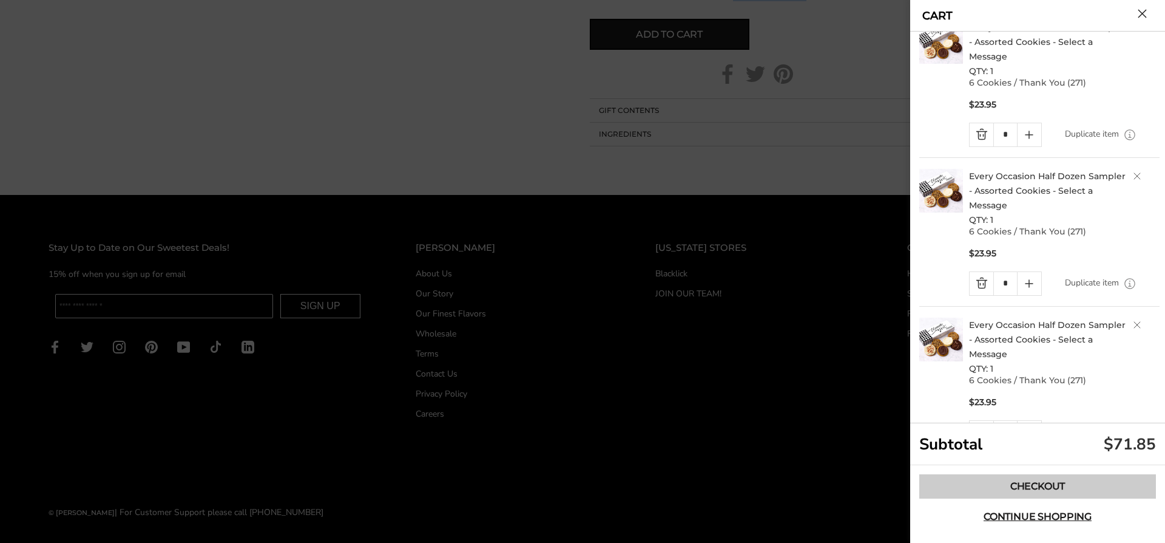 This screenshot has width=1165, height=543. Describe the element at coordinates (1142, 13) in the screenshot. I see `button: Close cart` at that location.